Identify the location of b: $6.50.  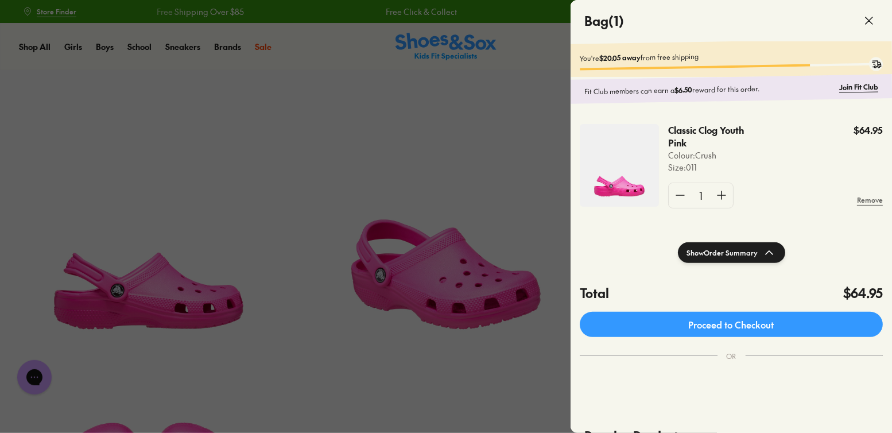
(683, 90).